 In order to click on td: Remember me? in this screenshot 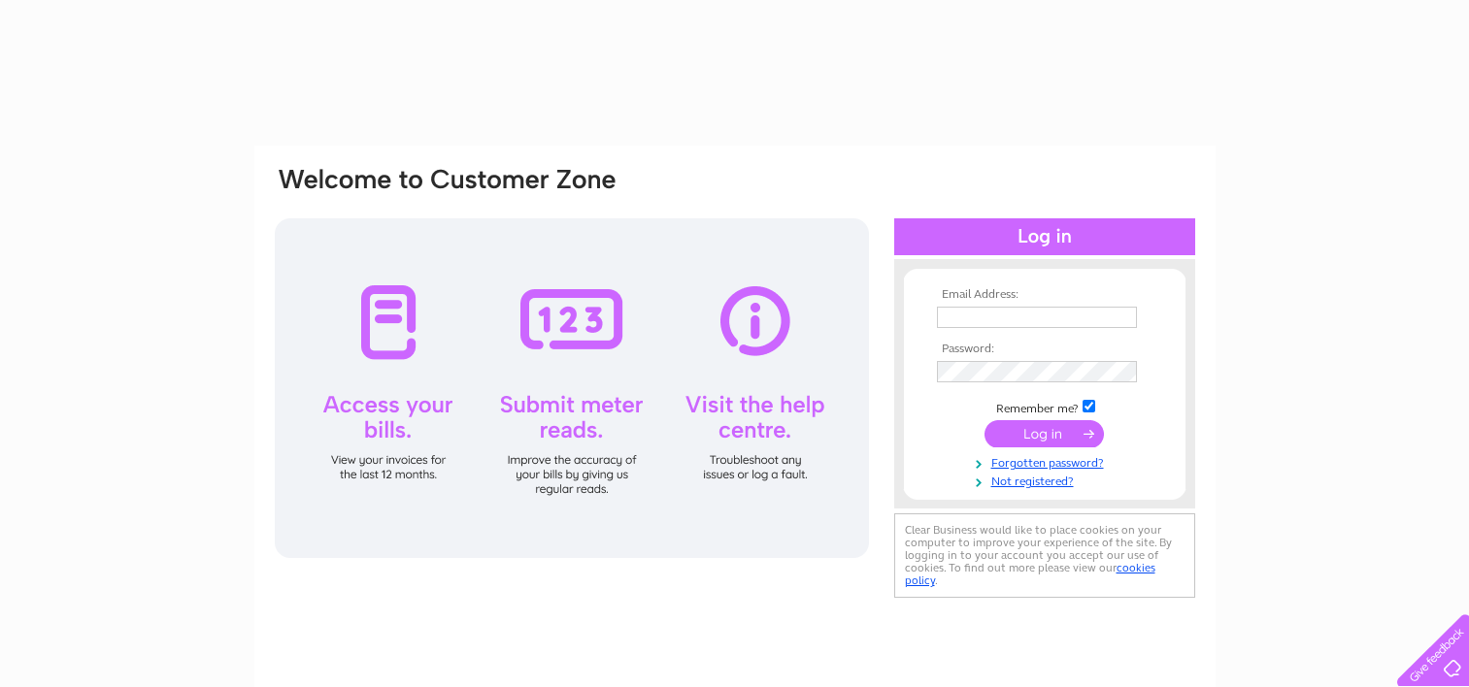, I will do `click(1044, 407)`.